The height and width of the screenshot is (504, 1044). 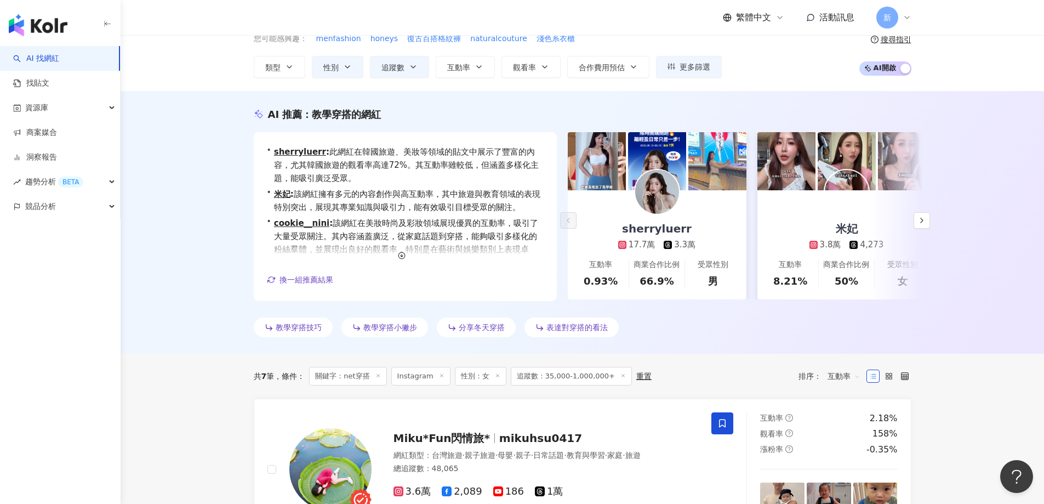 I want to click on span: 活動訊息, so click(x=837, y=17).